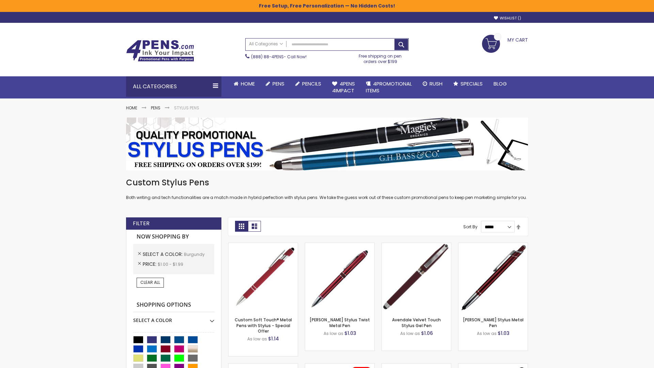  Describe the element at coordinates (493, 245) in the screenshot. I see `a: Olson Stylus Metal Pen-Burgundy` at that location.